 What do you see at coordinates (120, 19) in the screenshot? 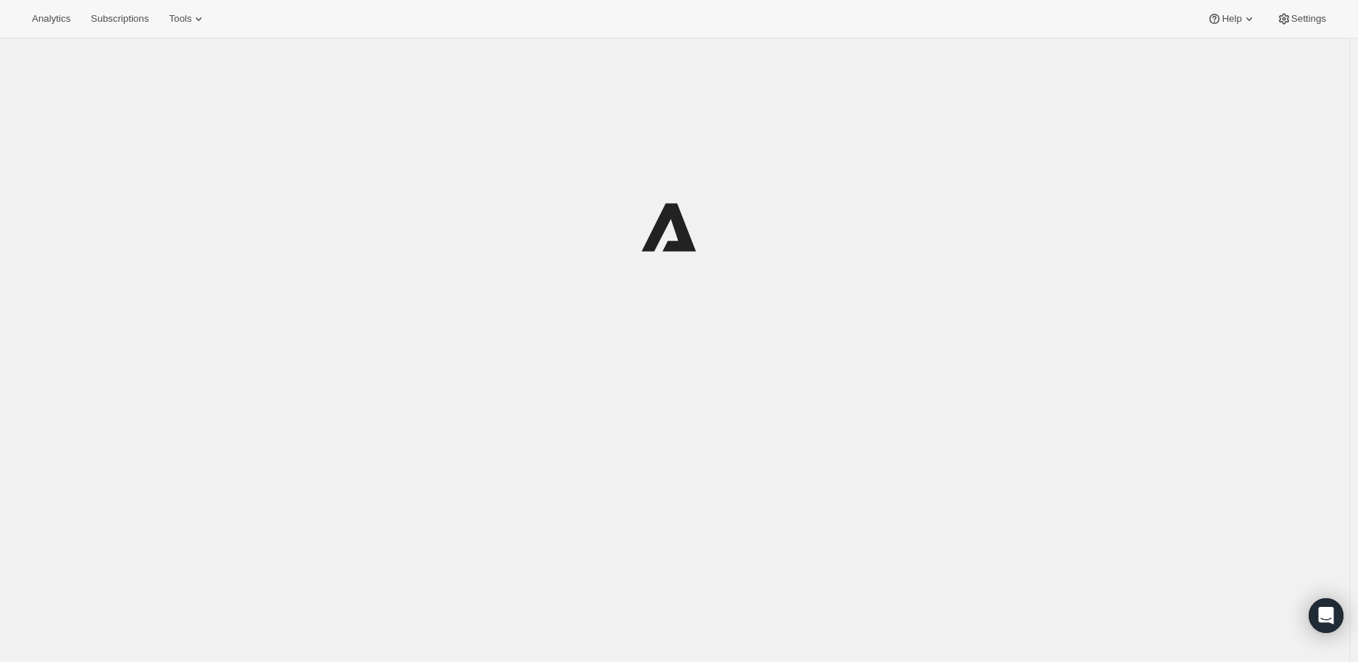
I see `button: Subscriptions` at bounding box center [120, 19].